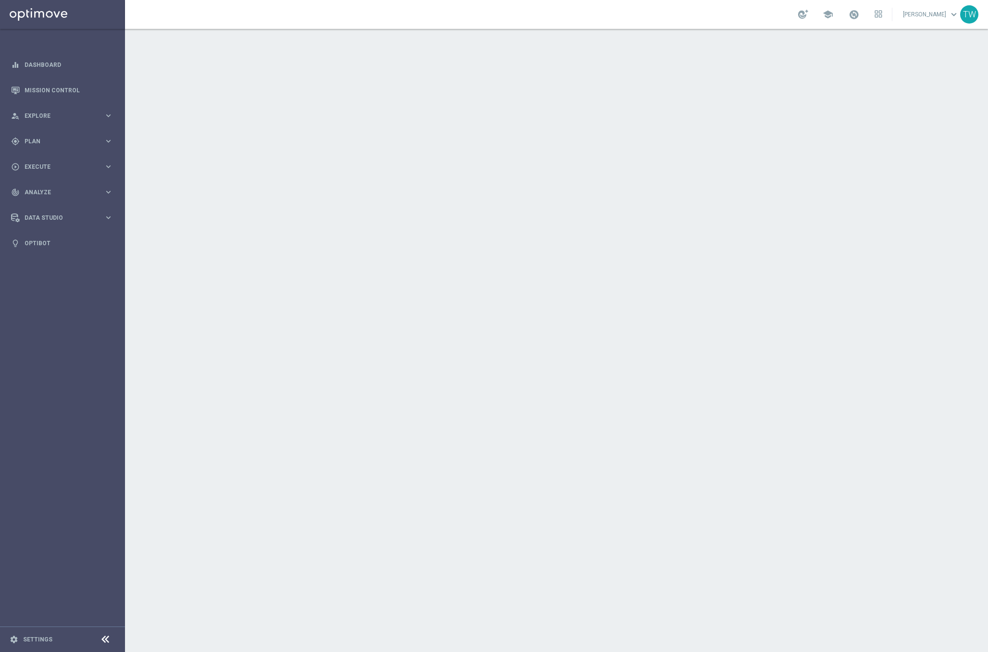 The height and width of the screenshot is (652, 988). Describe the element at coordinates (62, 90) in the screenshot. I see `div: Mission Control` at that location.